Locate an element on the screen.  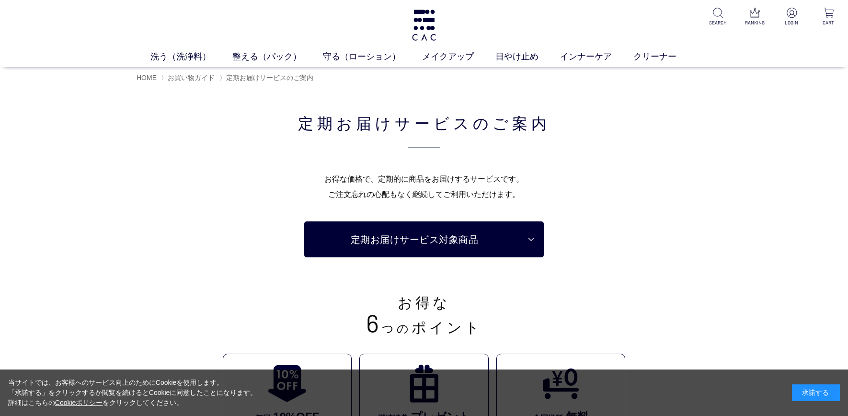
span: 定期お届けサービスのご案内 is located at coordinates (270, 78).